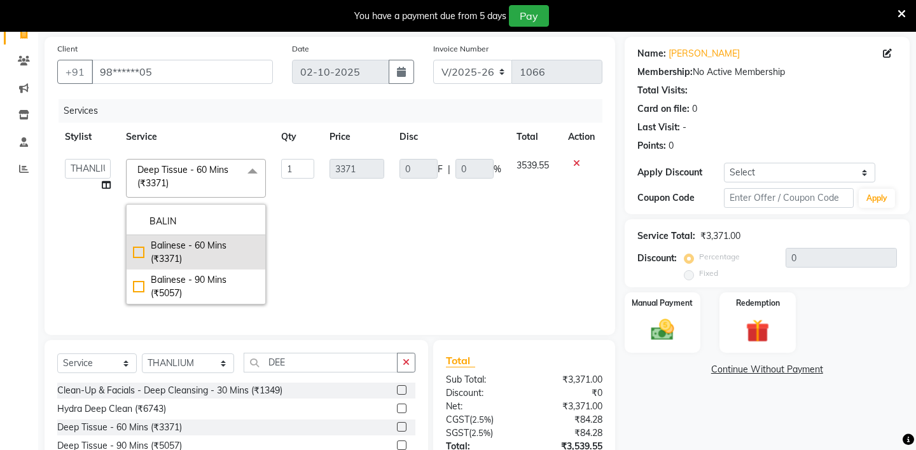 This screenshot has width=916, height=450. What do you see at coordinates (460, 49) in the screenshot?
I see `label: Invoice Number` at bounding box center [460, 49].